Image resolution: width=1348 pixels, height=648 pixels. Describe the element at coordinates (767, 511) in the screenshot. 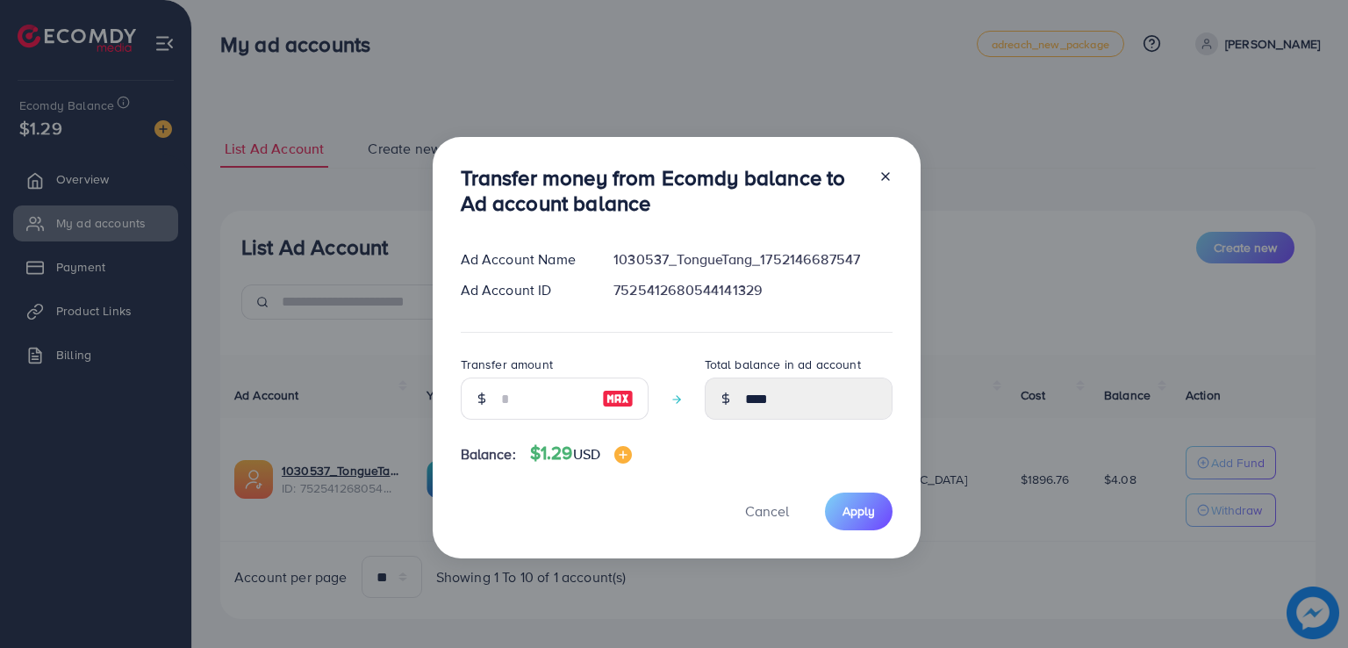

I see `span: Cancel` at that location.